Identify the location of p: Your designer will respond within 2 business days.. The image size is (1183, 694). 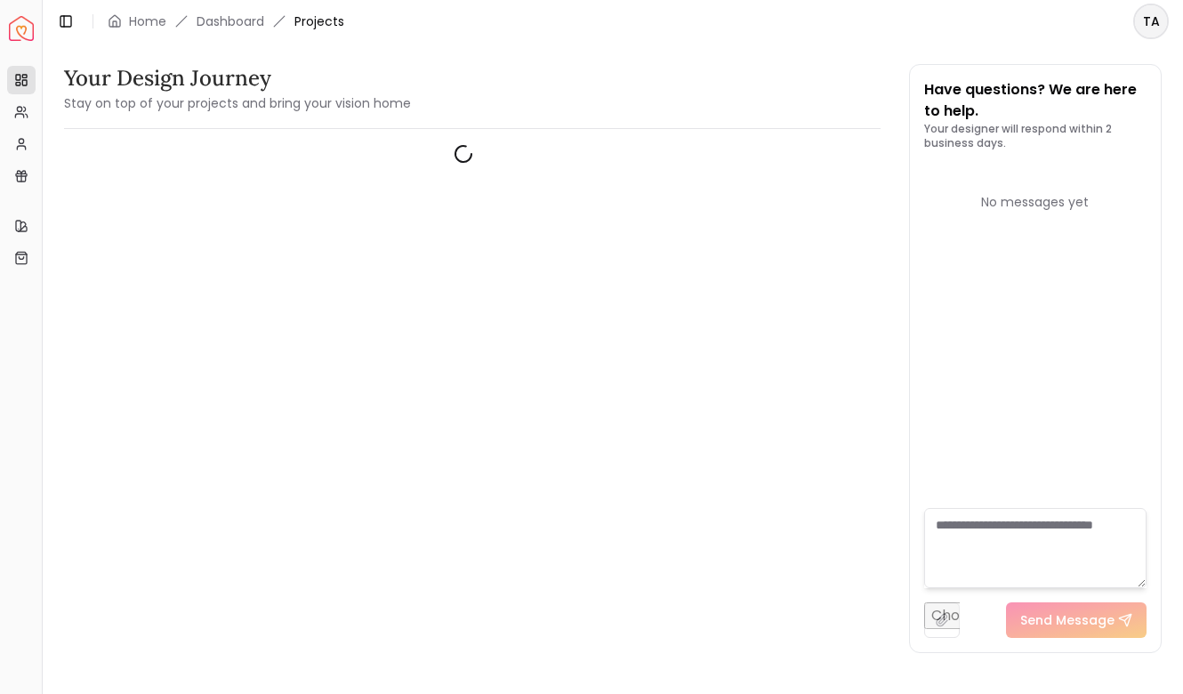
(1035, 136).